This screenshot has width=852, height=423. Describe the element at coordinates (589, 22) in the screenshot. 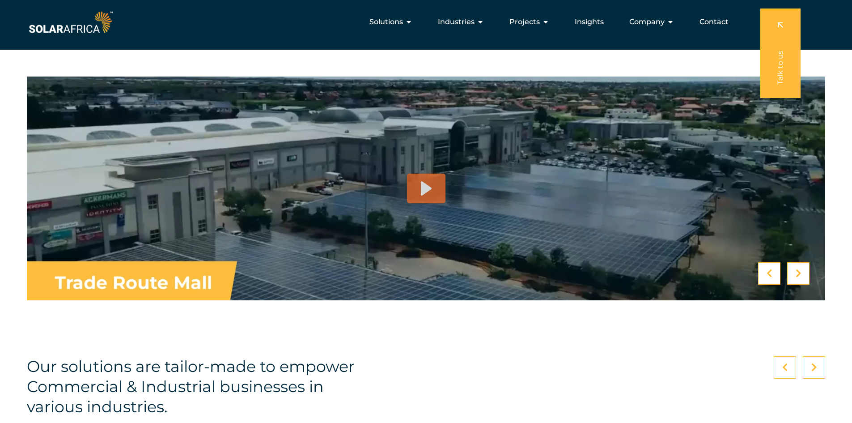

I see `span: Insights` at that location.